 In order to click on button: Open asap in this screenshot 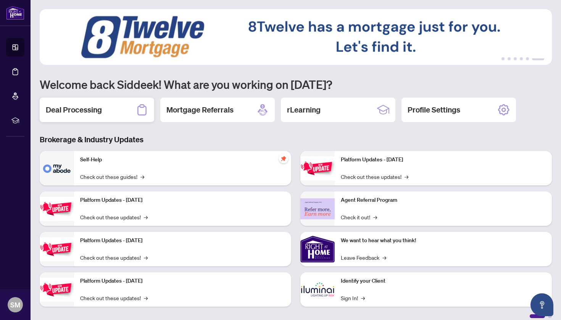, I will do `click(542, 305)`.